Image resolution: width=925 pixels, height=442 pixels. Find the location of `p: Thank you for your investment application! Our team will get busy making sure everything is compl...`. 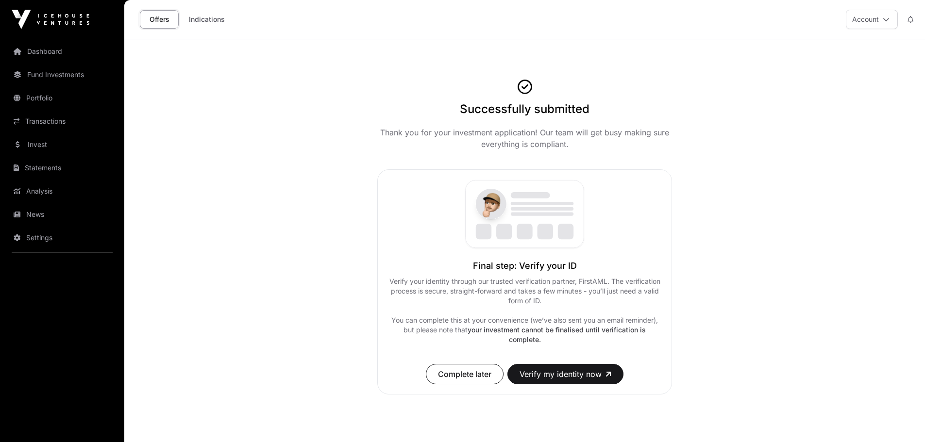

p: Thank you for your investment application! Our team will get busy making sure everything is compl... is located at coordinates (524, 138).